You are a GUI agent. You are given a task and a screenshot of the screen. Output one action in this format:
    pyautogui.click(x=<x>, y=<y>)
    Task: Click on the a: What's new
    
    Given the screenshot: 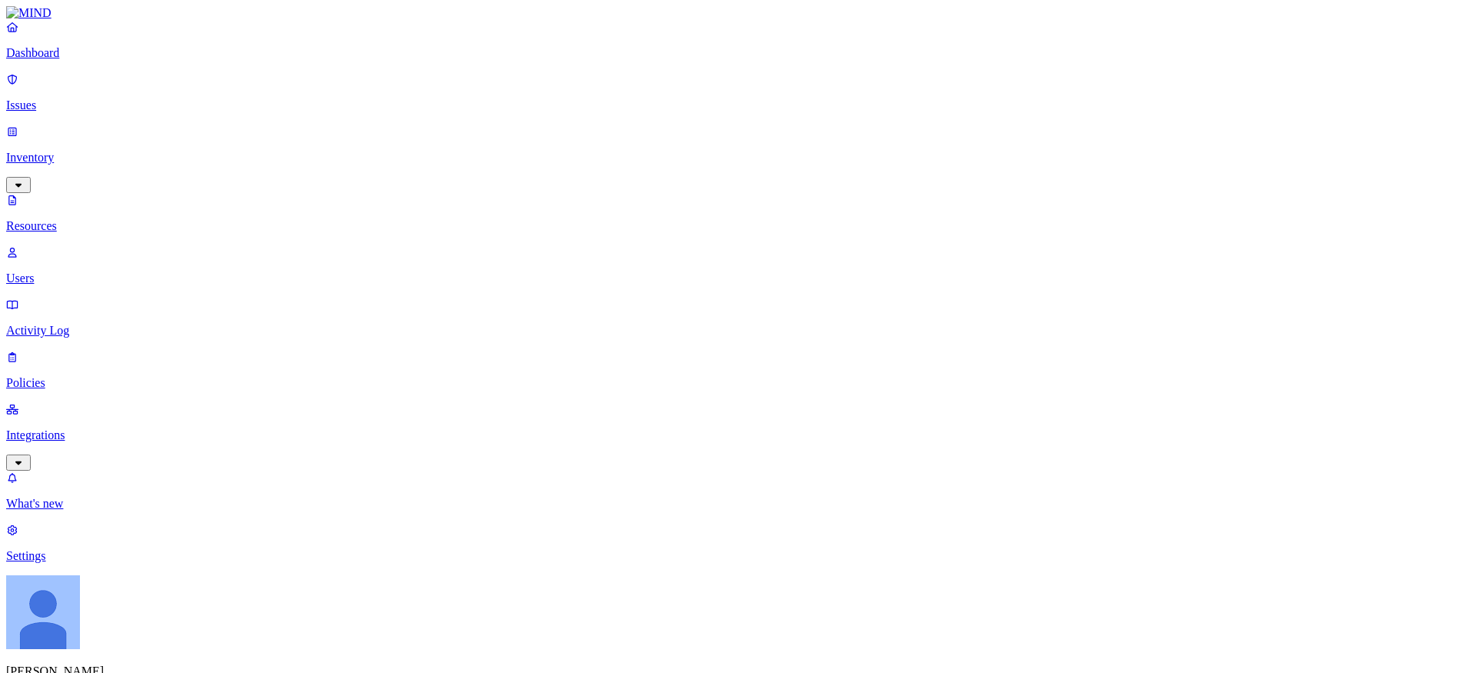 What is the action you would take?
    pyautogui.click(x=738, y=490)
    